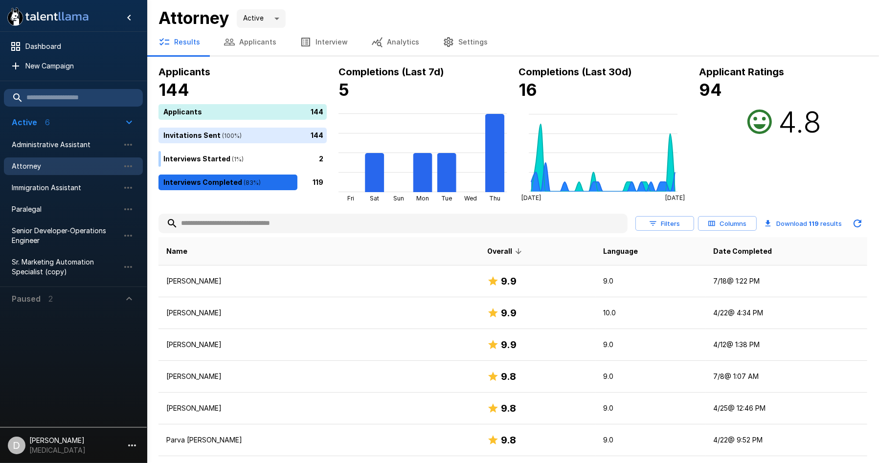  What do you see at coordinates (786, 281) in the screenshot?
I see `td: 7/18 @ 1:22 PM` at bounding box center [786, 281].